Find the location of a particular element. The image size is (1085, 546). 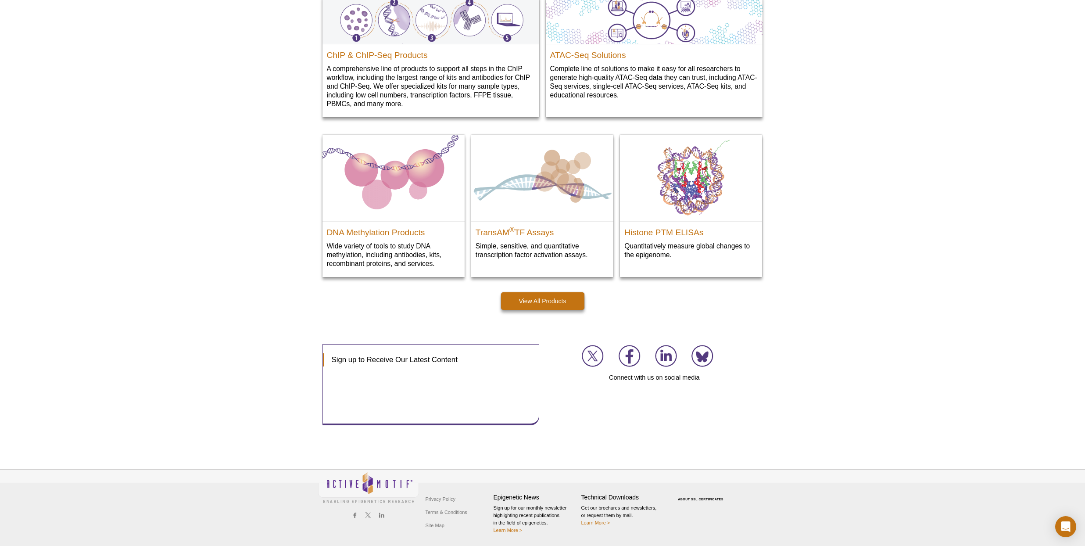

a: ABOUT SSL CERTIFICATES is located at coordinates (701, 499).